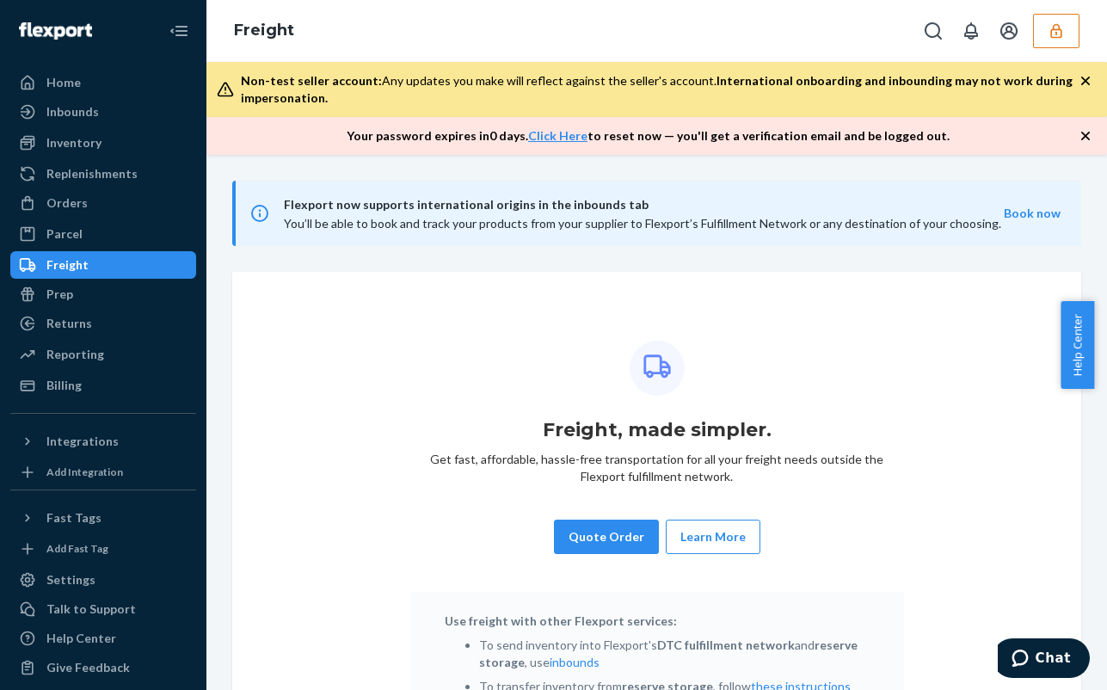 Image resolution: width=1107 pixels, height=690 pixels. Describe the element at coordinates (103, 518) in the screenshot. I see `button: Fast Tags` at that location.